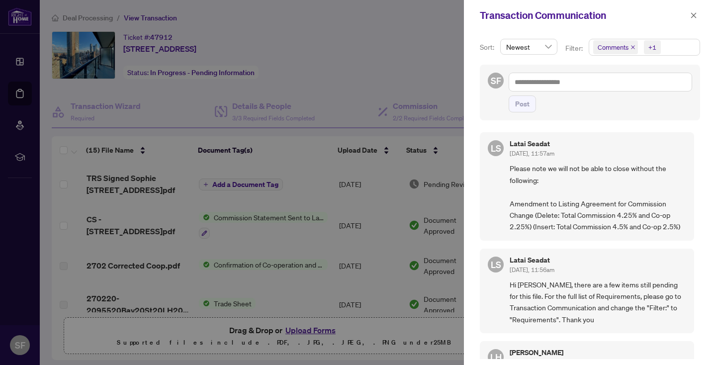 The image size is (716, 365). Describe the element at coordinates (496, 357) in the screenshot. I see `span: LH` at that location.